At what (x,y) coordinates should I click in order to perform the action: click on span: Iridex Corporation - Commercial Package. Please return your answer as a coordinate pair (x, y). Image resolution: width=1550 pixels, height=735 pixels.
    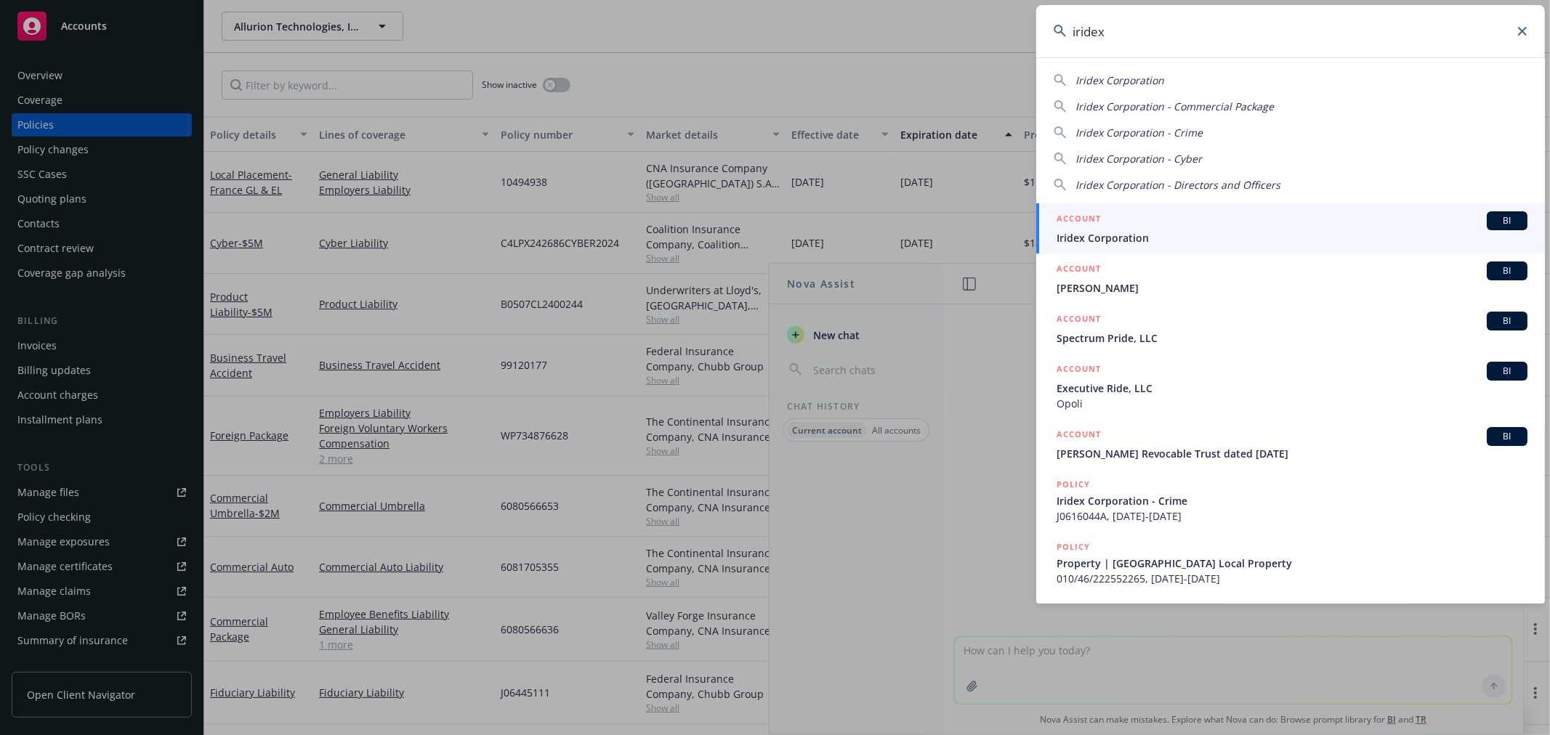
    Looking at the image, I should click on (1174, 106).